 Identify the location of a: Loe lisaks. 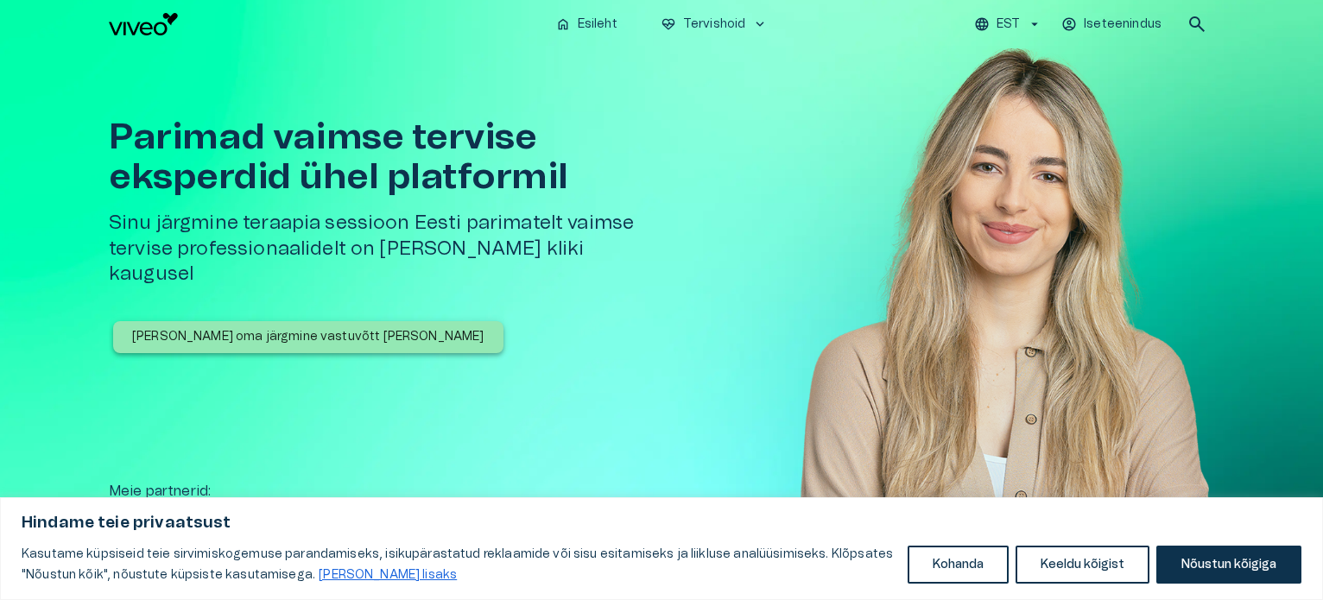
(388, 575).